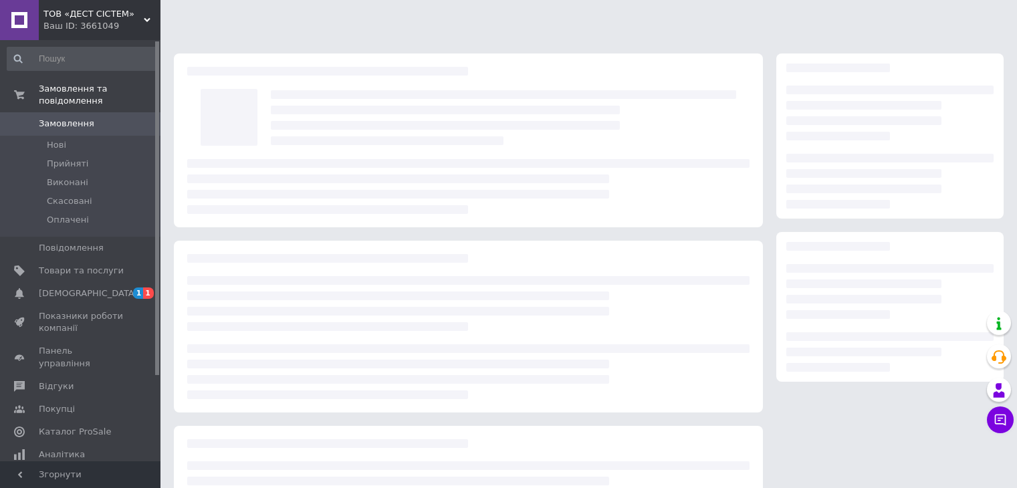  Describe the element at coordinates (81, 357) in the screenshot. I see `span: Панель управління` at that location.